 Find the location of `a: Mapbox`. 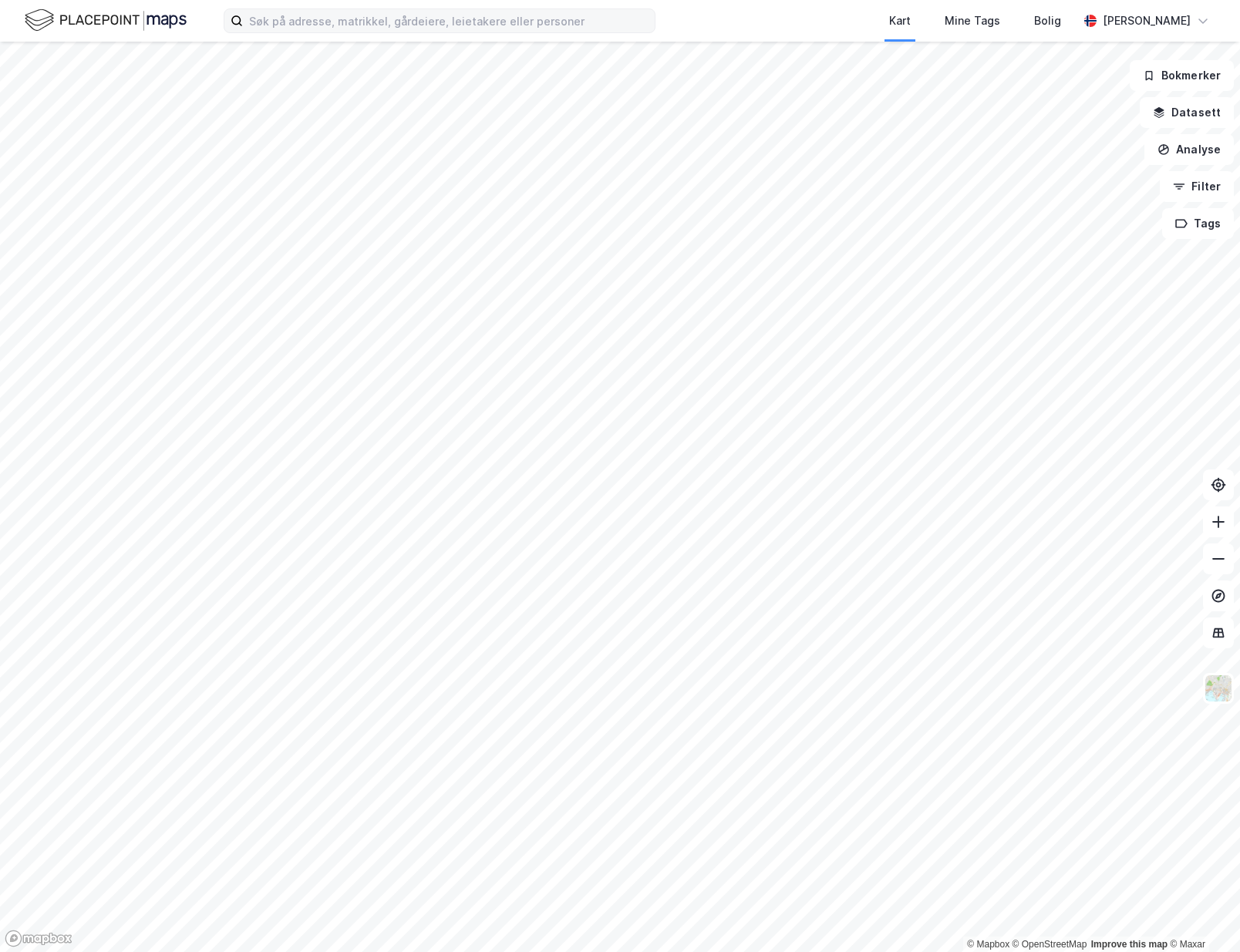

a: Mapbox is located at coordinates (988, 945).